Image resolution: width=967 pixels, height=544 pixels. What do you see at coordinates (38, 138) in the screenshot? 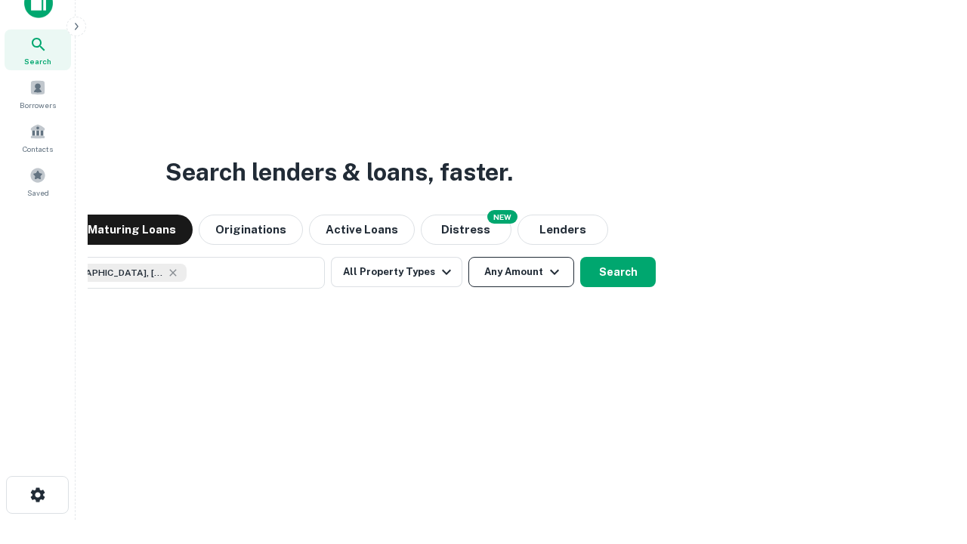
I see `a: Contacts` at bounding box center [38, 138].